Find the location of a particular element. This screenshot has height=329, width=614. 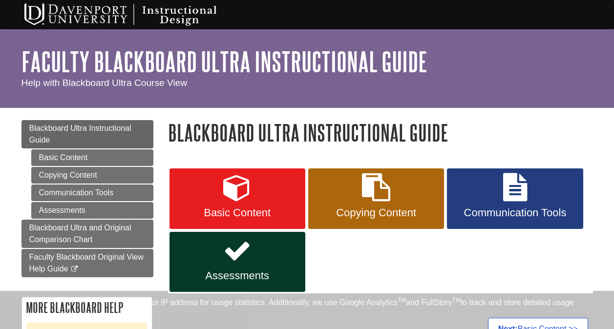

h2: More Blackboard Help is located at coordinates (87, 308).